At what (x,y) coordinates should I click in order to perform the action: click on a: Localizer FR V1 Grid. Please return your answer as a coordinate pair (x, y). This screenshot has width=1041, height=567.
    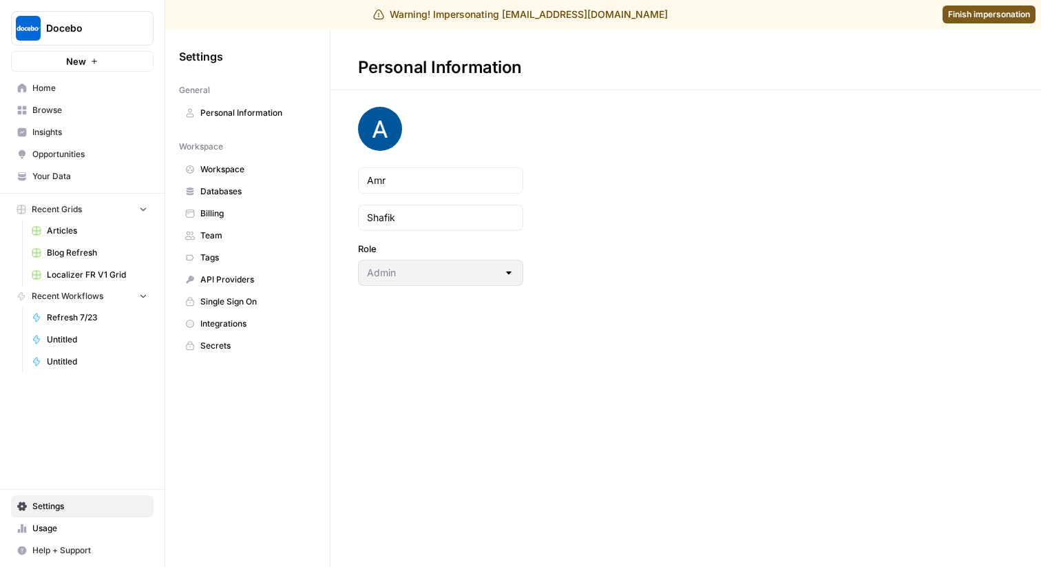
    Looking at the image, I should click on (89, 275).